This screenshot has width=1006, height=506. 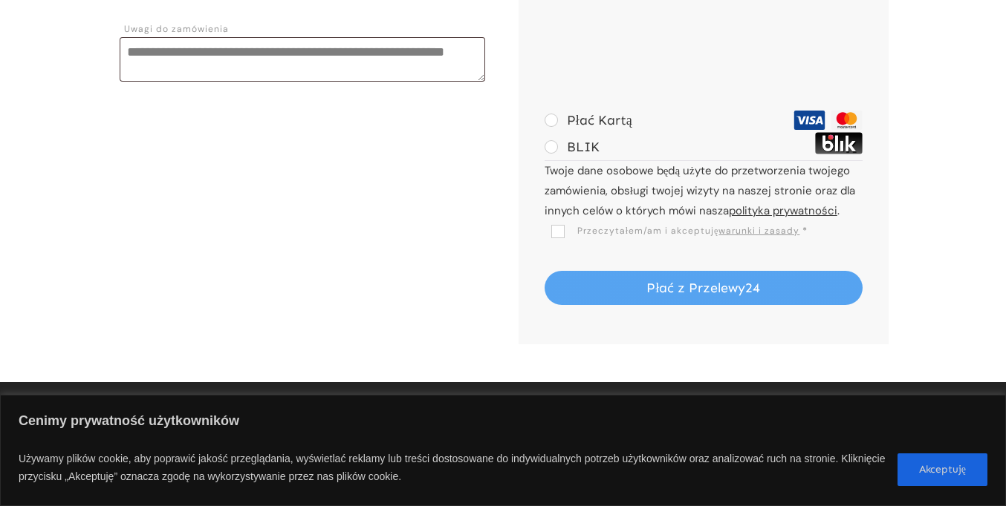 I want to click on button: Płać z Przelewy24, so click(x=703, y=288).